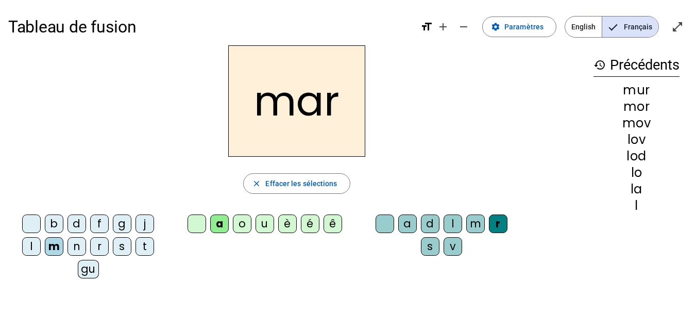  What do you see at coordinates (265, 224) in the screenshot?
I see `div: u` at bounding box center [265, 224].